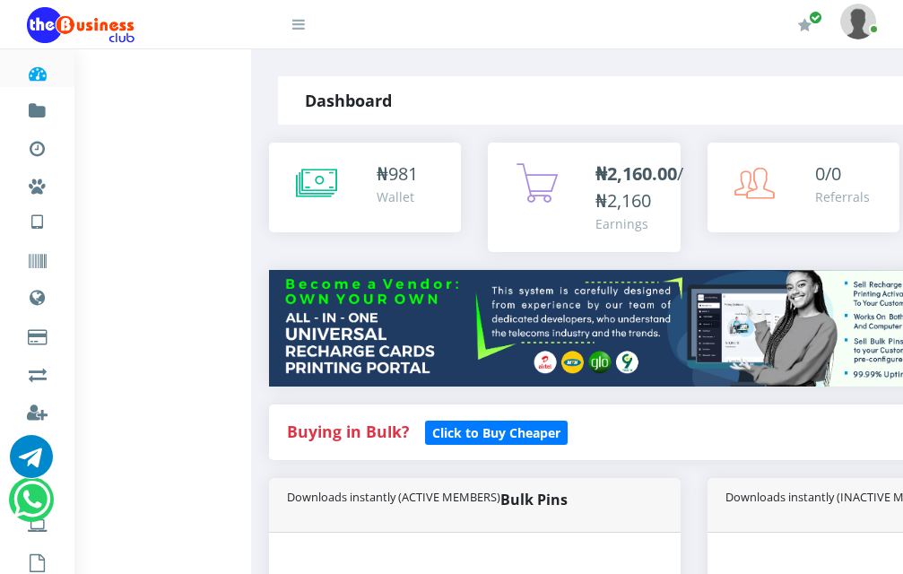 This screenshot has width=903, height=574. I want to click on img: User, so click(858, 21).